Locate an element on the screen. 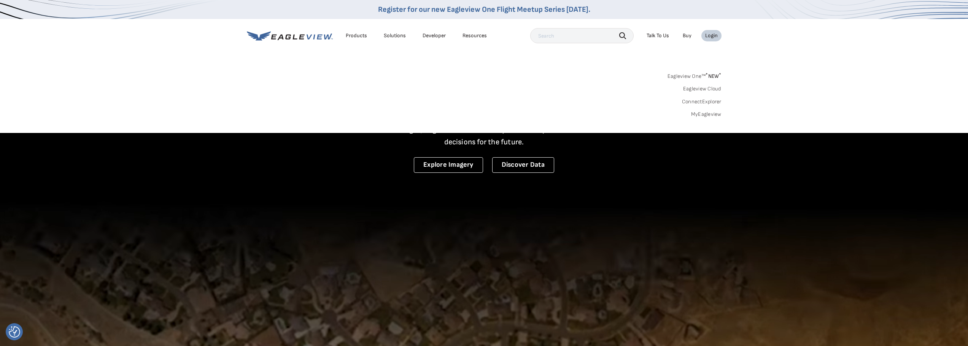  div: Talk To Us is located at coordinates (657, 36).